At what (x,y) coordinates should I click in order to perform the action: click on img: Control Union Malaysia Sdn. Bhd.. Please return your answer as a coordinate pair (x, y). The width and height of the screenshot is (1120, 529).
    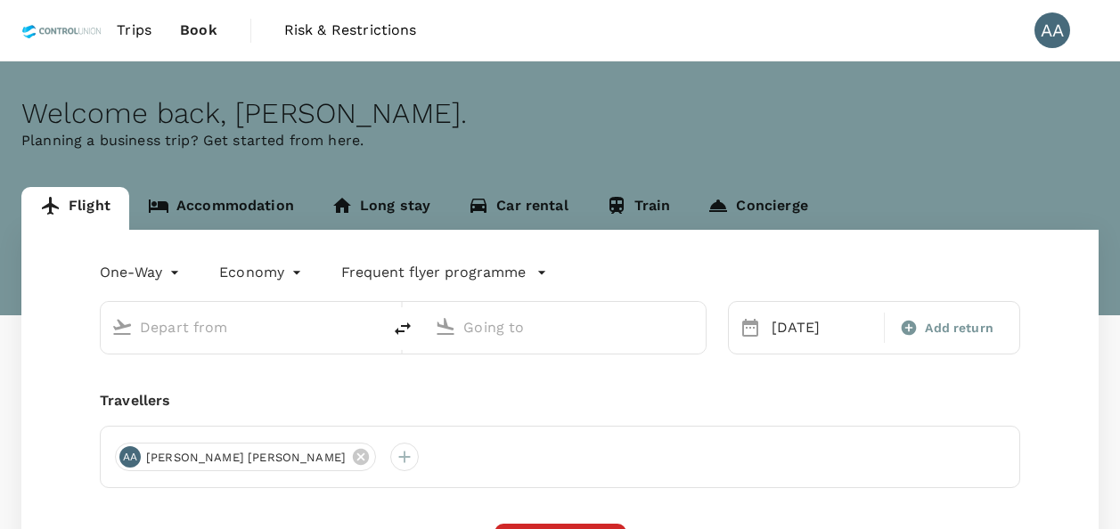
    Looking at the image, I should click on (61, 30).